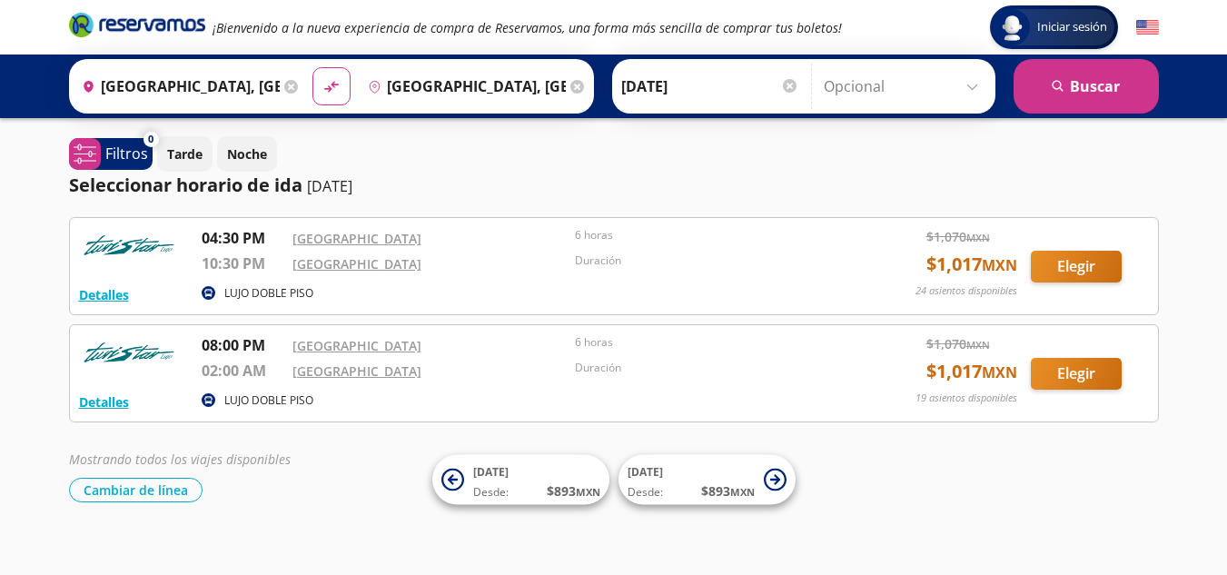 This screenshot has height=575, width=1227. I want to click on input: Buscar Destino, so click(463, 86).